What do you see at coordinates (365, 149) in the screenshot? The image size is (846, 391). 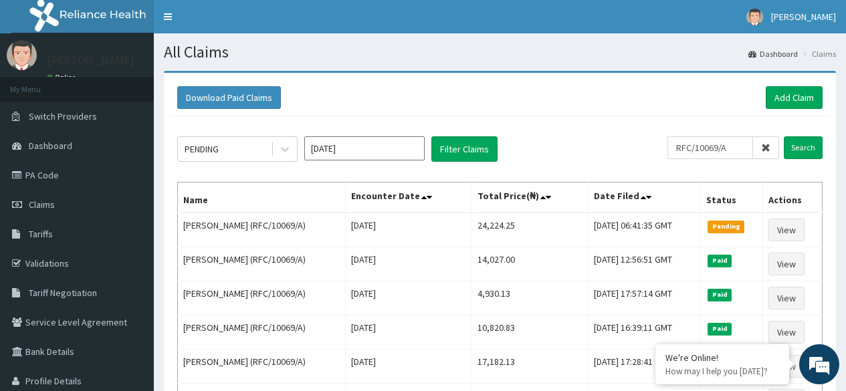 I see `input: Select Month and Year` at bounding box center [365, 149].